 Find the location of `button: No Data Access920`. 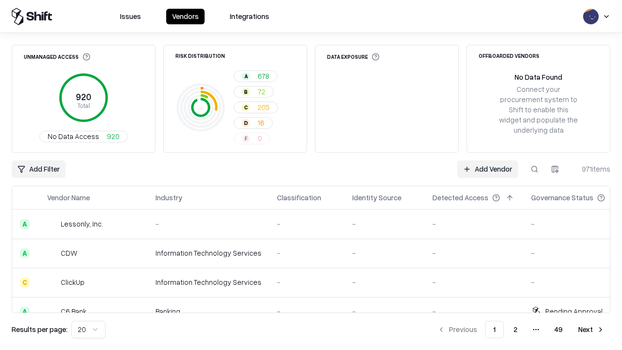

button: No Data Access920 is located at coordinates (84, 137).